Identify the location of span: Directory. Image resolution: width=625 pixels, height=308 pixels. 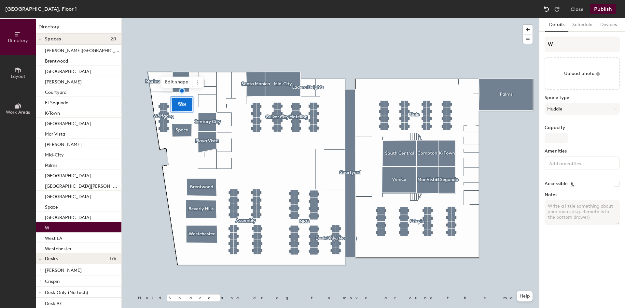
(18, 40).